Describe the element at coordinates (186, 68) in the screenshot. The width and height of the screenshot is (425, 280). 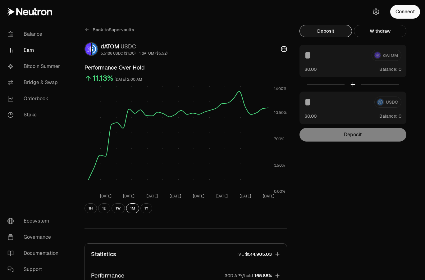
I see `h3: Performance Over Hold` at that location.